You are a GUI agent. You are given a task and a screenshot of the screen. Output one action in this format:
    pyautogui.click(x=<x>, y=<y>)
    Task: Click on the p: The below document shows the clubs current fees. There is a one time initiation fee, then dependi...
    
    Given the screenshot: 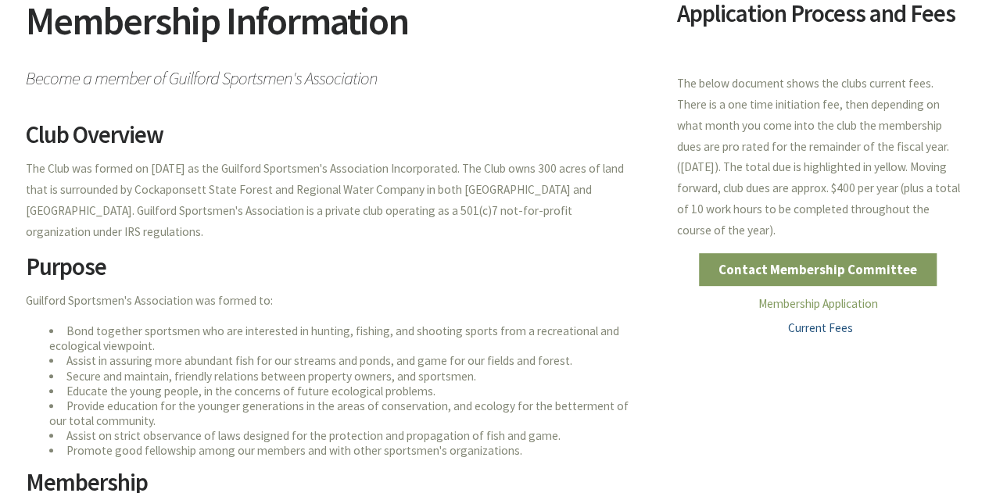 What is the action you would take?
    pyautogui.click(x=820, y=157)
    